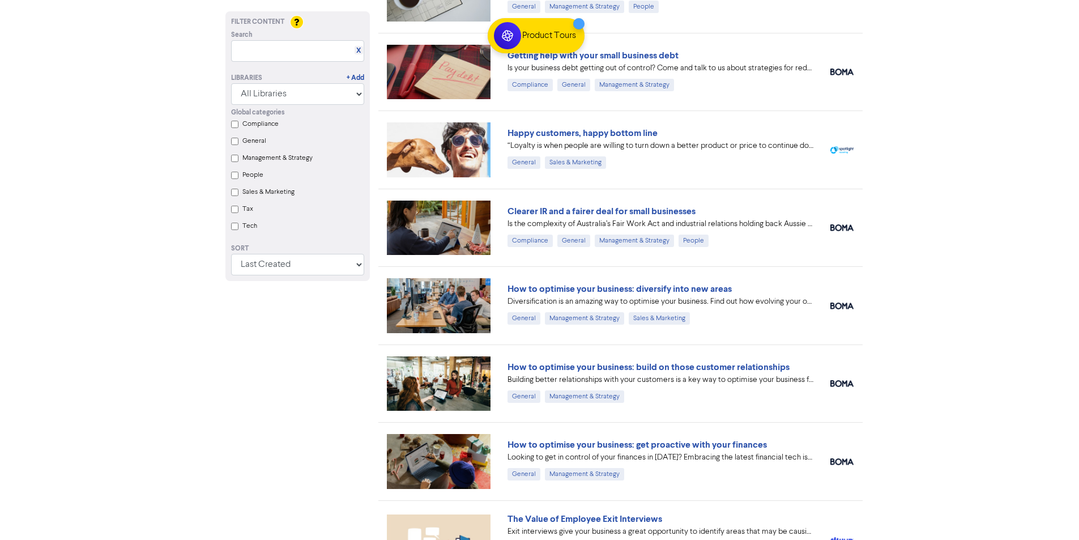  What do you see at coordinates (582, 133) in the screenshot?
I see `a: Happy customers, happy bottom line` at bounding box center [582, 133].